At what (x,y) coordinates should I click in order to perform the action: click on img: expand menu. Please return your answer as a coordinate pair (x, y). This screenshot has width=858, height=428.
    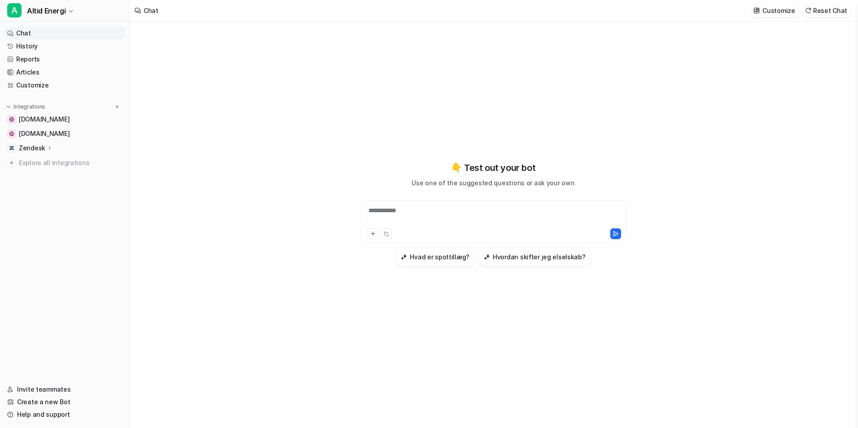
    Looking at the image, I should click on (9, 107).